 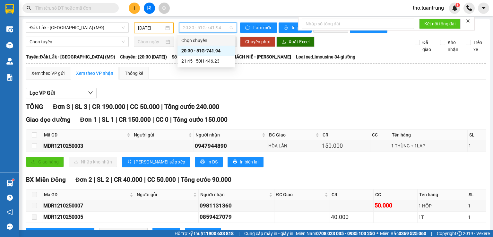 What do you see at coordinates (89, 217) in the screenshot?
I see `div: MDR1210250005` at bounding box center [89, 217].